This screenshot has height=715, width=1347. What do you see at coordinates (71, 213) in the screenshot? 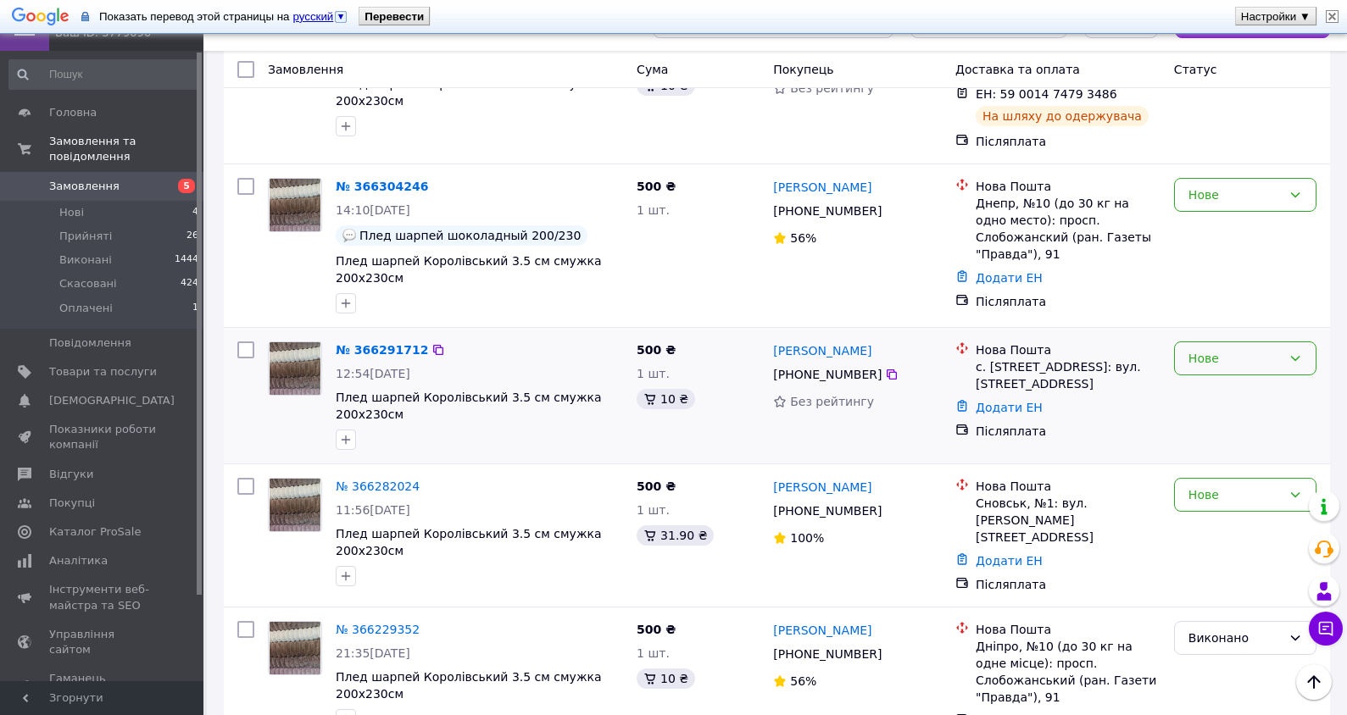
I see `span: Нові` at bounding box center [71, 213].